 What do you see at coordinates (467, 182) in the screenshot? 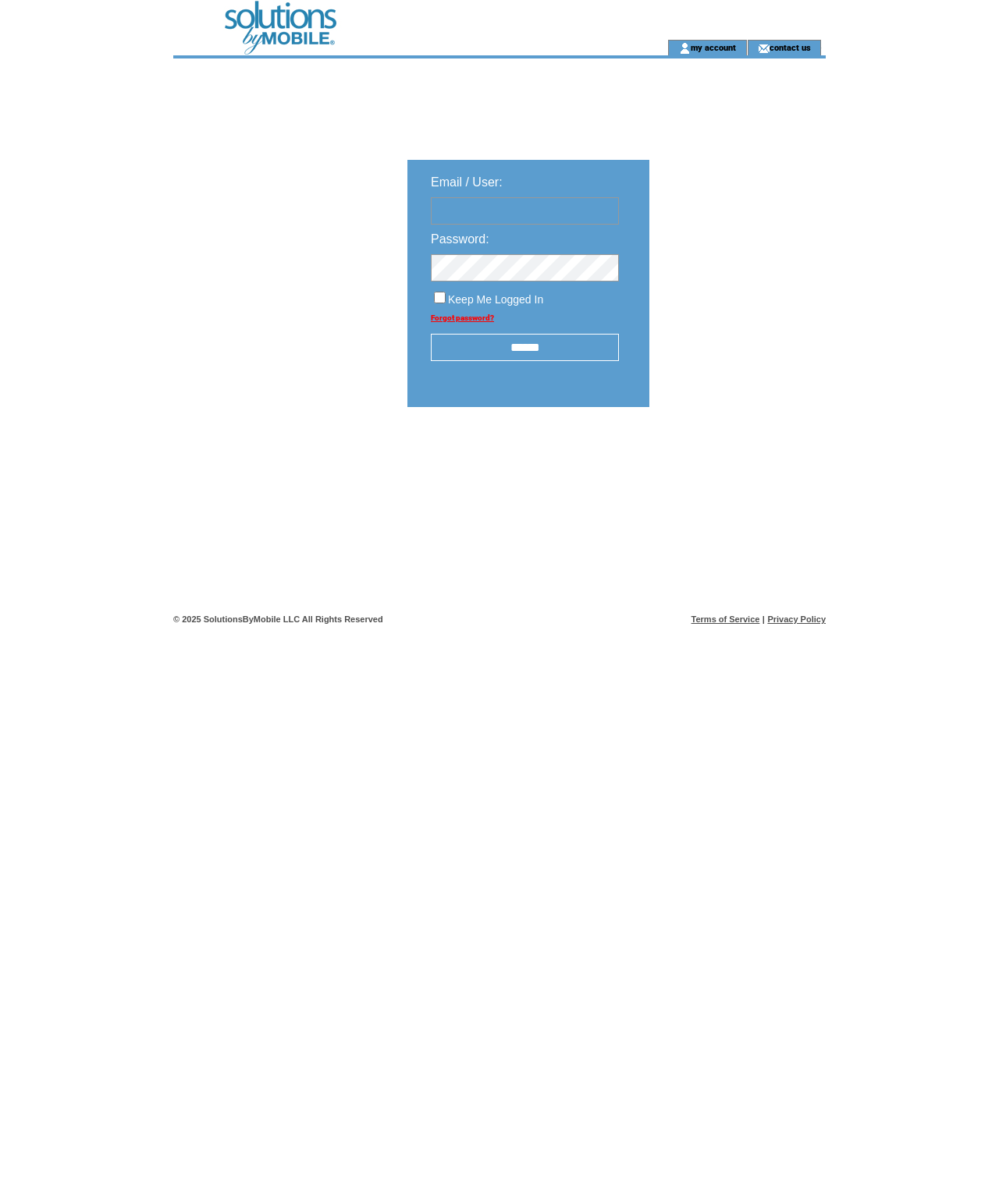
I see `span: Email / User:` at bounding box center [467, 182].